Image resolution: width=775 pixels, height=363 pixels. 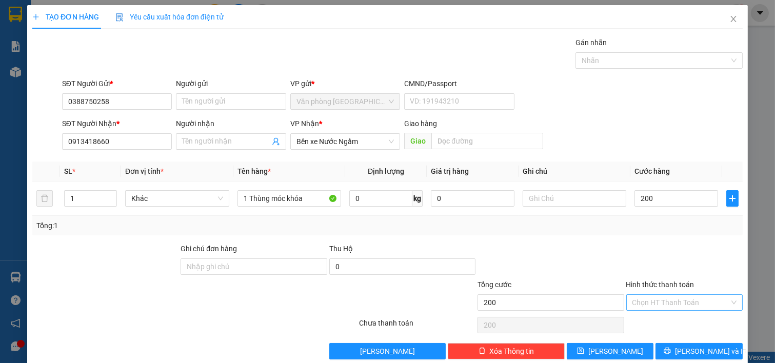 What do you see at coordinates (117, 124) in the screenshot?
I see `div: SĐT Người Nhận` at bounding box center [117, 124].